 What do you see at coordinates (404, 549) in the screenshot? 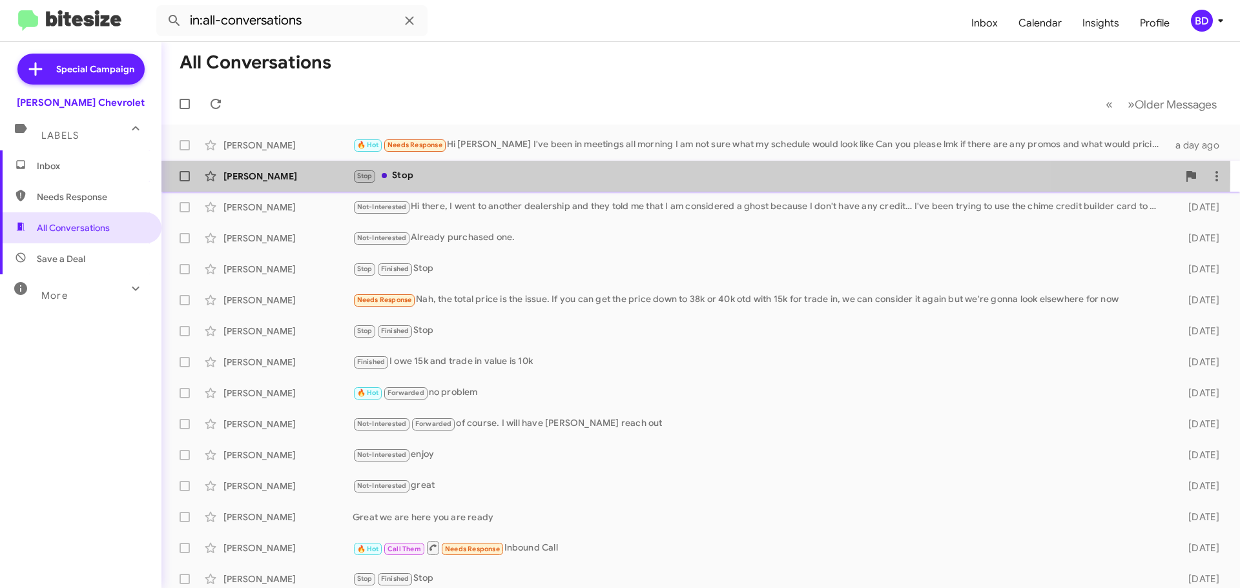
I see `span: Call Them` at bounding box center [404, 549].